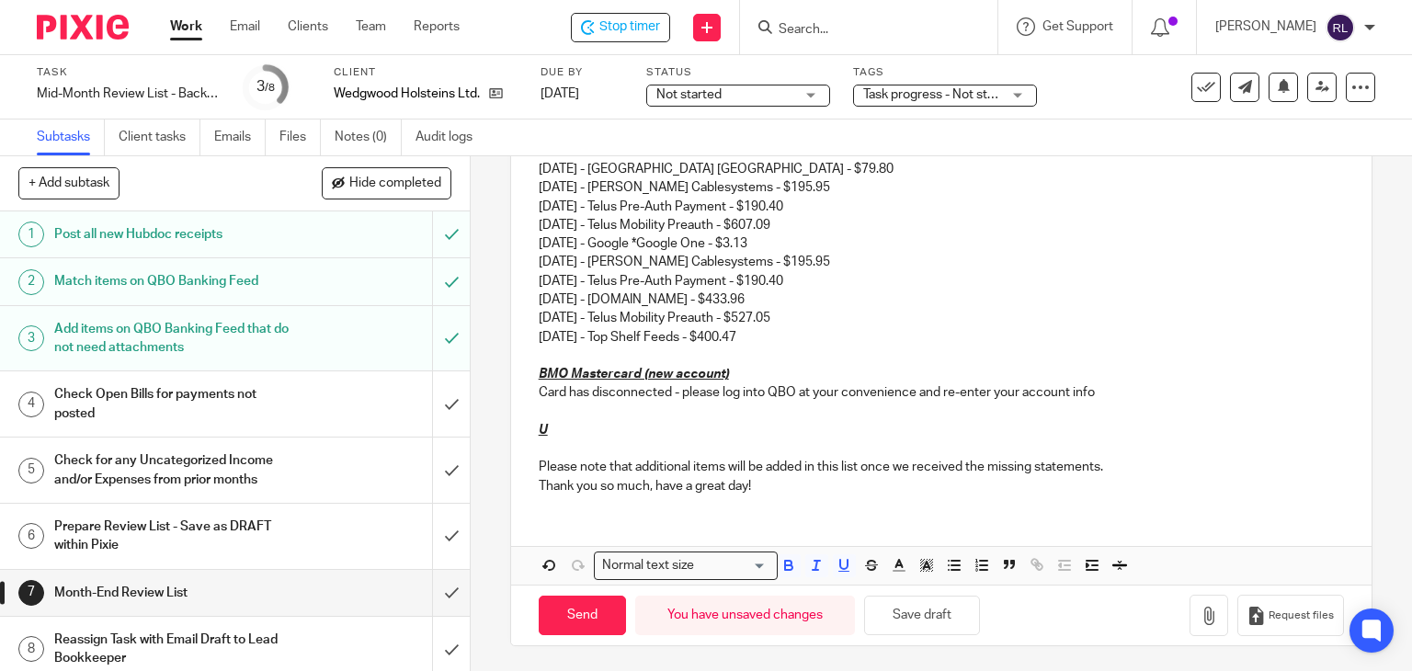 This screenshot has height=671, width=1412. What do you see at coordinates (31, 536) in the screenshot?
I see `div: 6` at bounding box center [31, 536].